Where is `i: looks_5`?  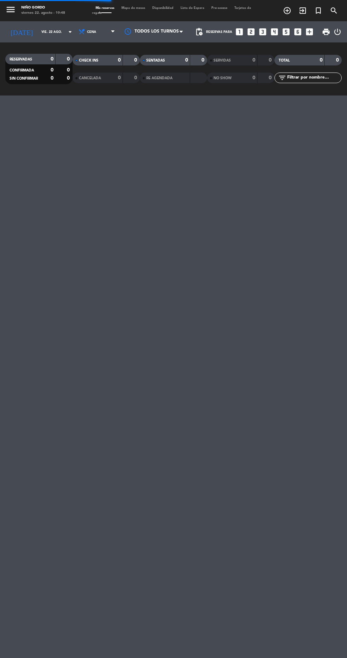 i: looks_5 is located at coordinates (286, 32).